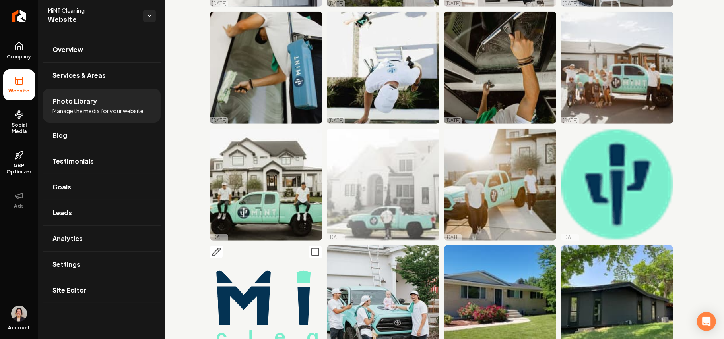 This screenshot has height=339, width=724. I want to click on a: Analytics, so click(102, 239).